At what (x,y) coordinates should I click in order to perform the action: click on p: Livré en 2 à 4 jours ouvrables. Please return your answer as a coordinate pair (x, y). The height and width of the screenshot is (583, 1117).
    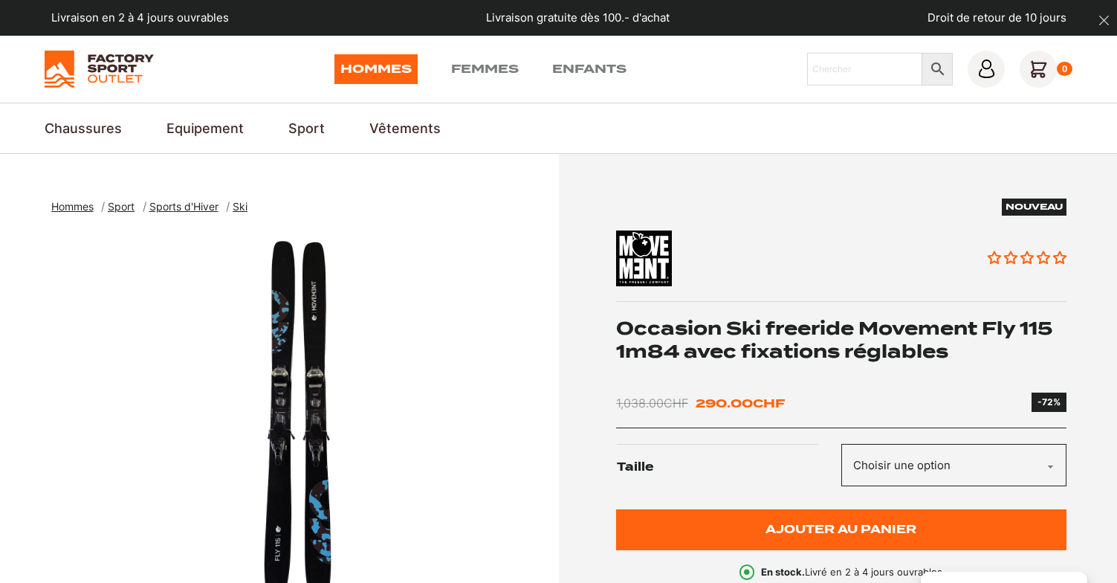
    Looking at the image, I should click on (852, 572).